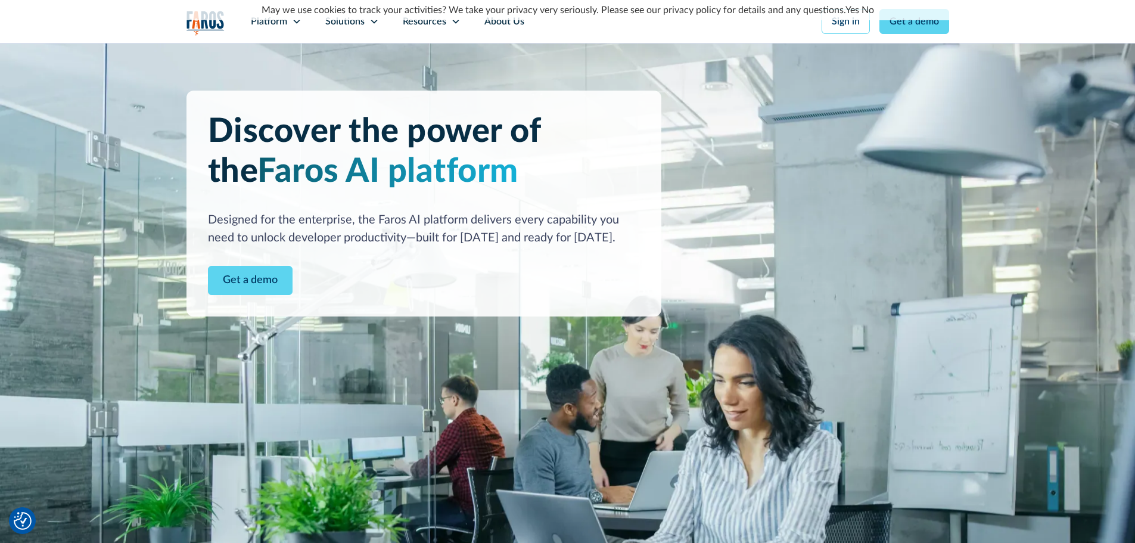 The width and height of the screenshot is (1135, 543). What do you see at coordinates (424, 152) in the screenshot?
I see `h1: Discover the power of the` at bounding box center [424, 152].